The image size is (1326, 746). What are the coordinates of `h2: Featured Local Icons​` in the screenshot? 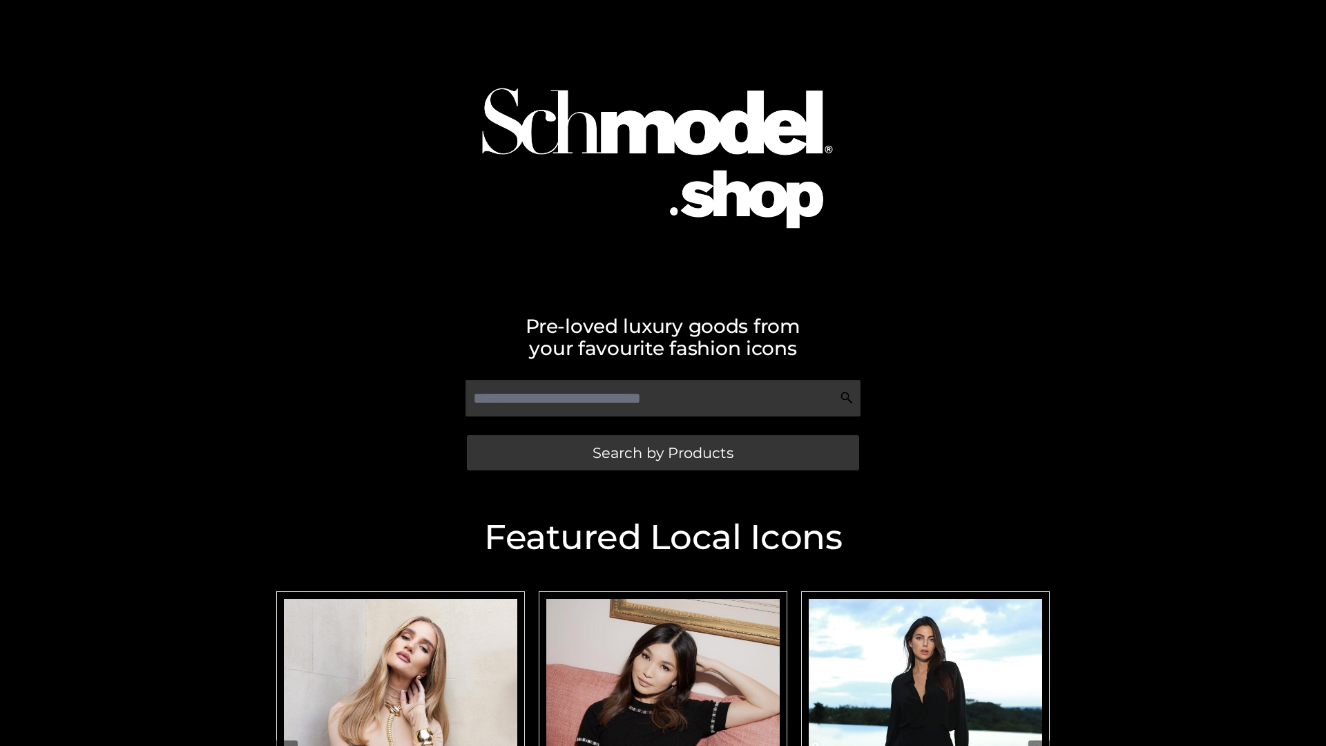 It's located at (663, 537).